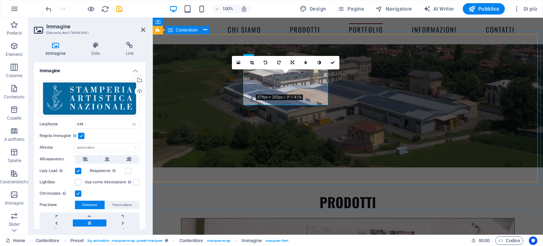  What do you see at coordinates (15, 241) in the screenshot?
I see `a: Fai clic per annullare la selezione. Doppio clic per aprire le pagine` at bounding box center [15, 241].